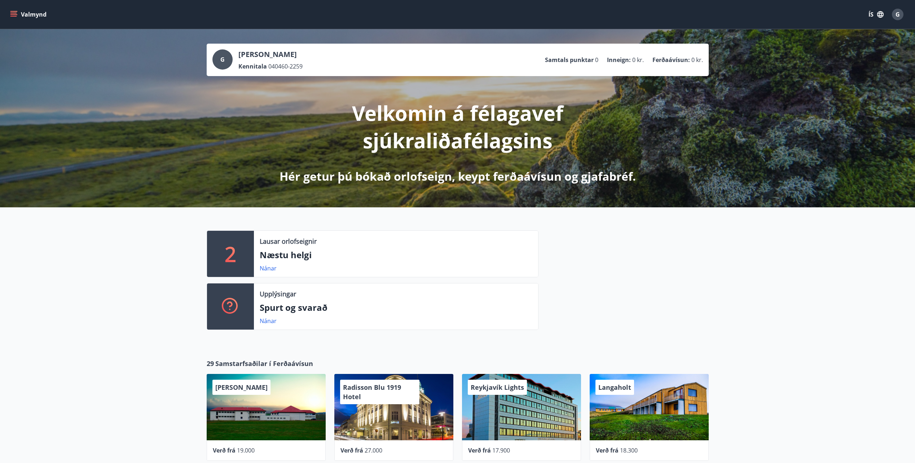 This screenshot has height=463, width=915. I want to click on button: G, so click(898, 14).